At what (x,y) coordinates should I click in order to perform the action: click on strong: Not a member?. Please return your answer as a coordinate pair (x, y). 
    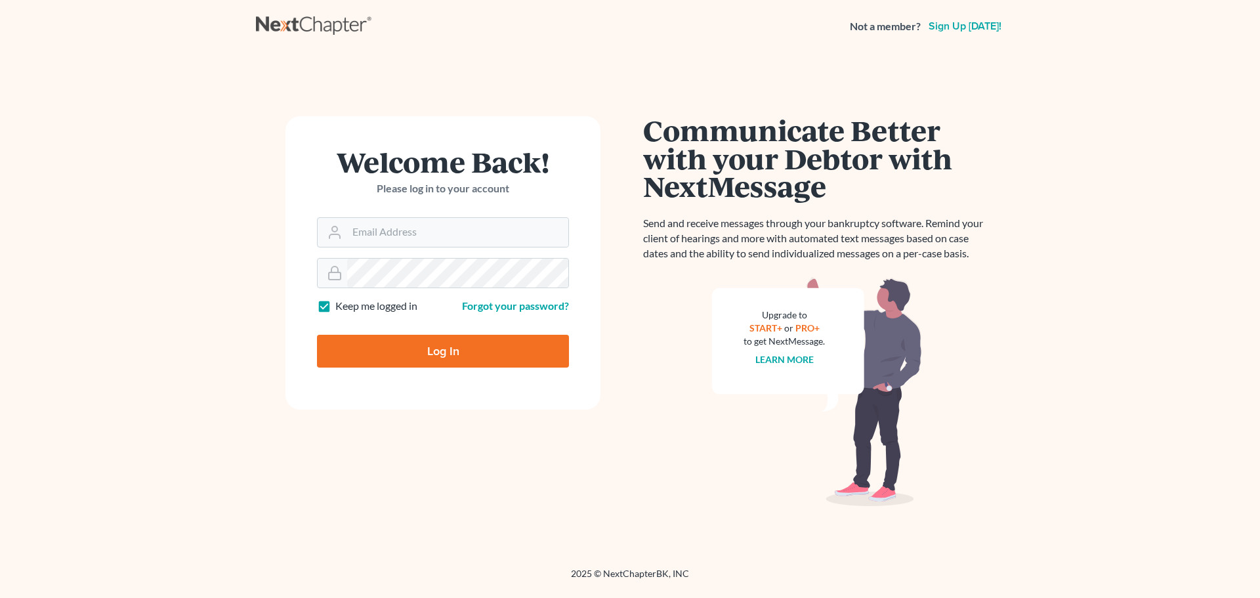
    Looking at the image, I should click on (885, 26).